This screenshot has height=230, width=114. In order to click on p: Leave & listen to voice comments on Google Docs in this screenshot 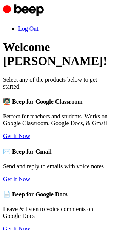, I will do `click(57, 212)`.